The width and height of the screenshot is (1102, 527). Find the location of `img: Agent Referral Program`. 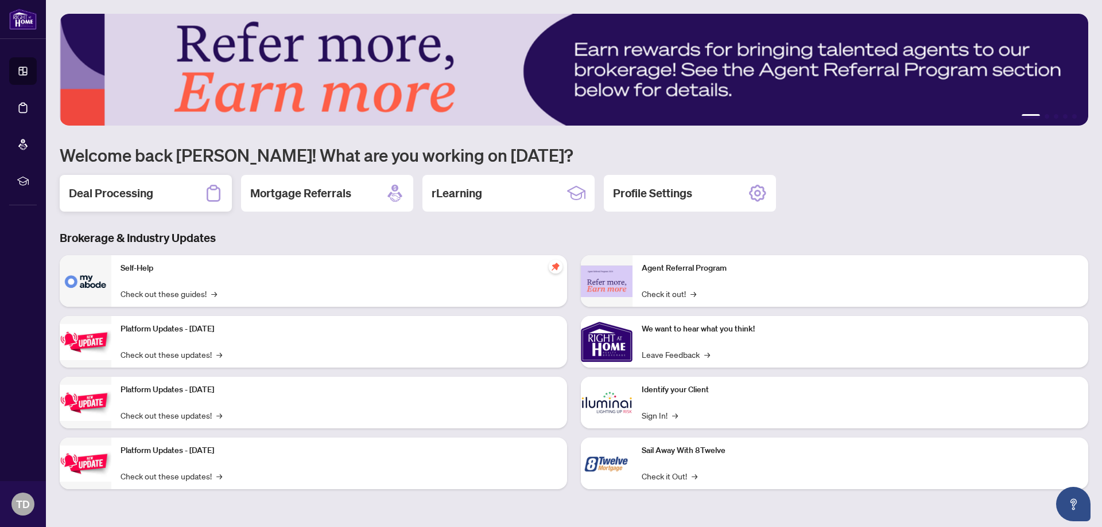

img: Agent Referral Program is located at coordinates (607, 281).